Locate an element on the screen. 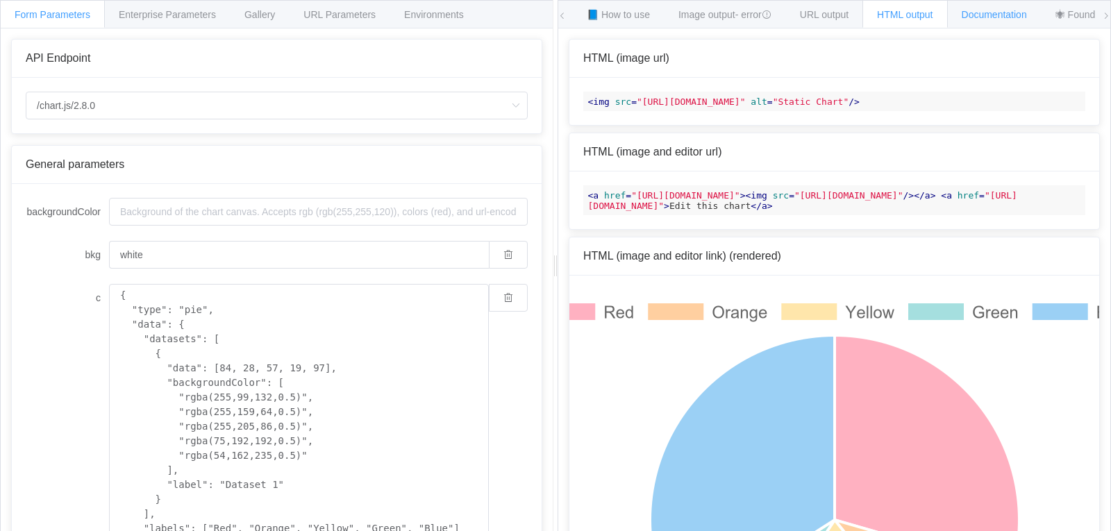  span: HTML (image url) is located at coordinates (626, 58).